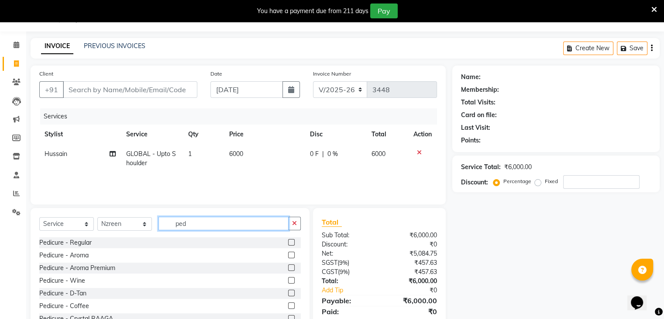 This screenshot has height=319, width=664. Describe the element at coordinates (57, 46) in the screenshot. I see `a: INVOICE` at that location.